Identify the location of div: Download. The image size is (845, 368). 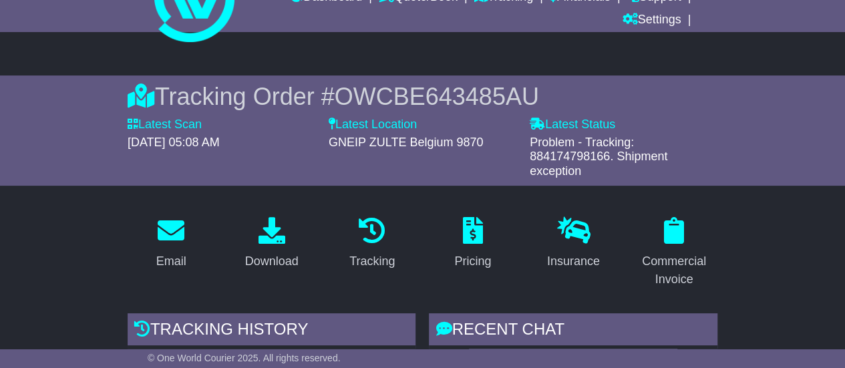
(272, 261).